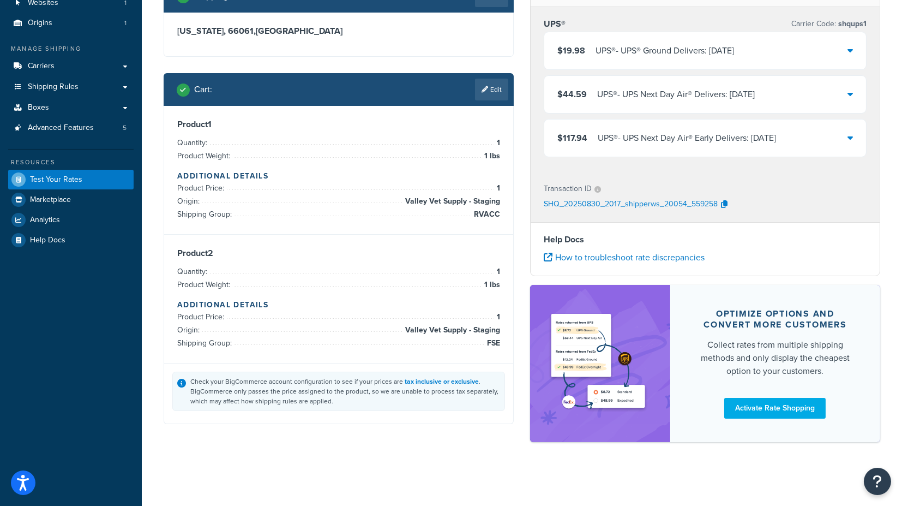 Image resolution: width=902 pixels, height=506 pixels. Describe the element at coordinates (40, 23) in the screenshot. I see `span: Origins` at that location.